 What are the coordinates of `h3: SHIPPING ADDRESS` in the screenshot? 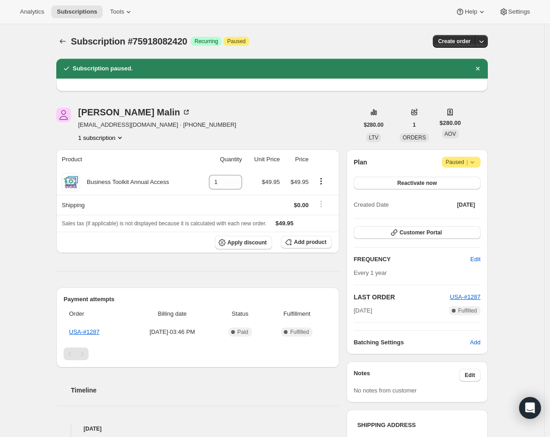 It's located at (417, 425).